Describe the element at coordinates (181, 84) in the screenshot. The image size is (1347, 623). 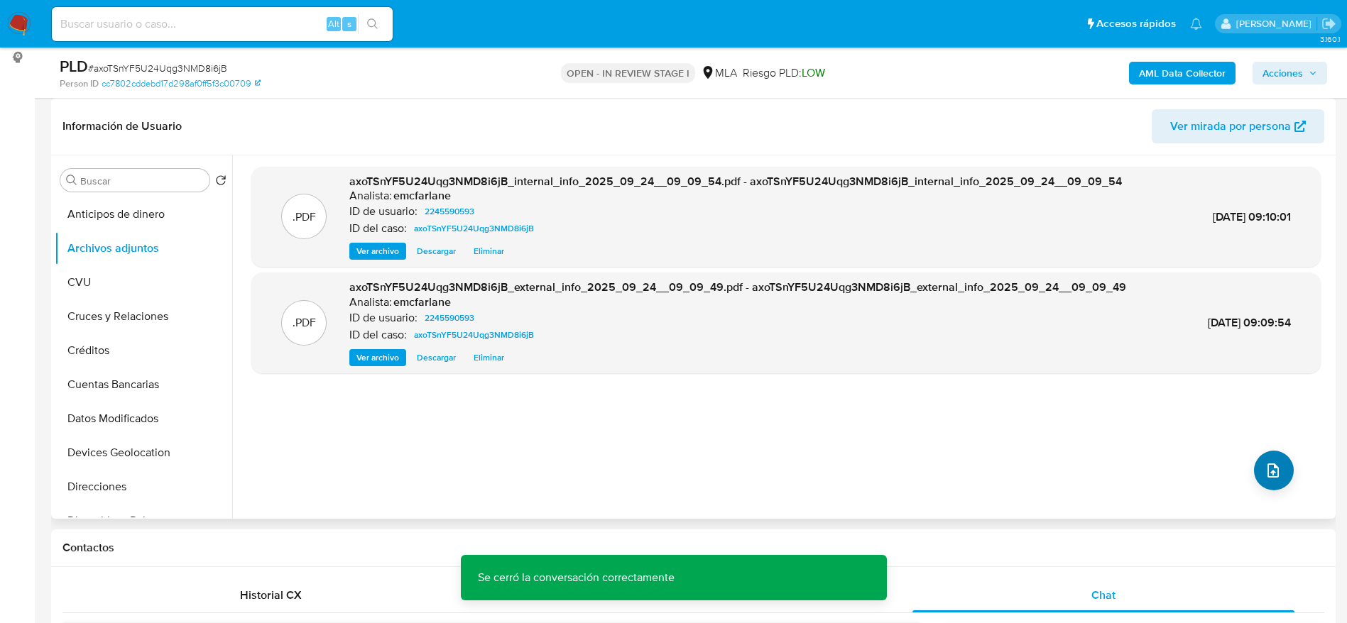
I see `a: cc7802cddebd17d298af0ff5f3c00709` at that location.